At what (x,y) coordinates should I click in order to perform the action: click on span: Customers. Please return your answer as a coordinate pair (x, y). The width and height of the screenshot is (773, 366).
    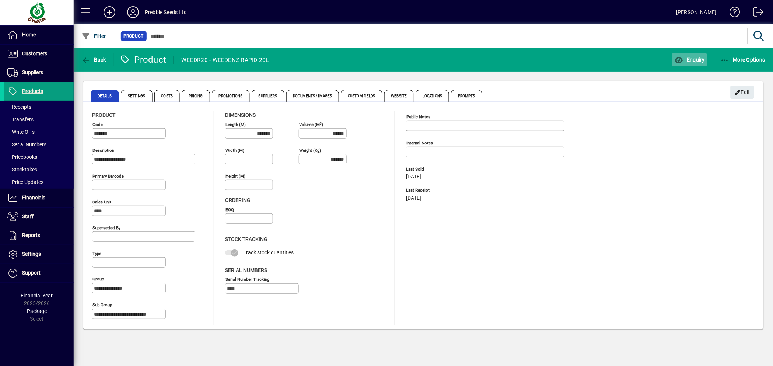
    Looking at the image, I should click on (35, 53).